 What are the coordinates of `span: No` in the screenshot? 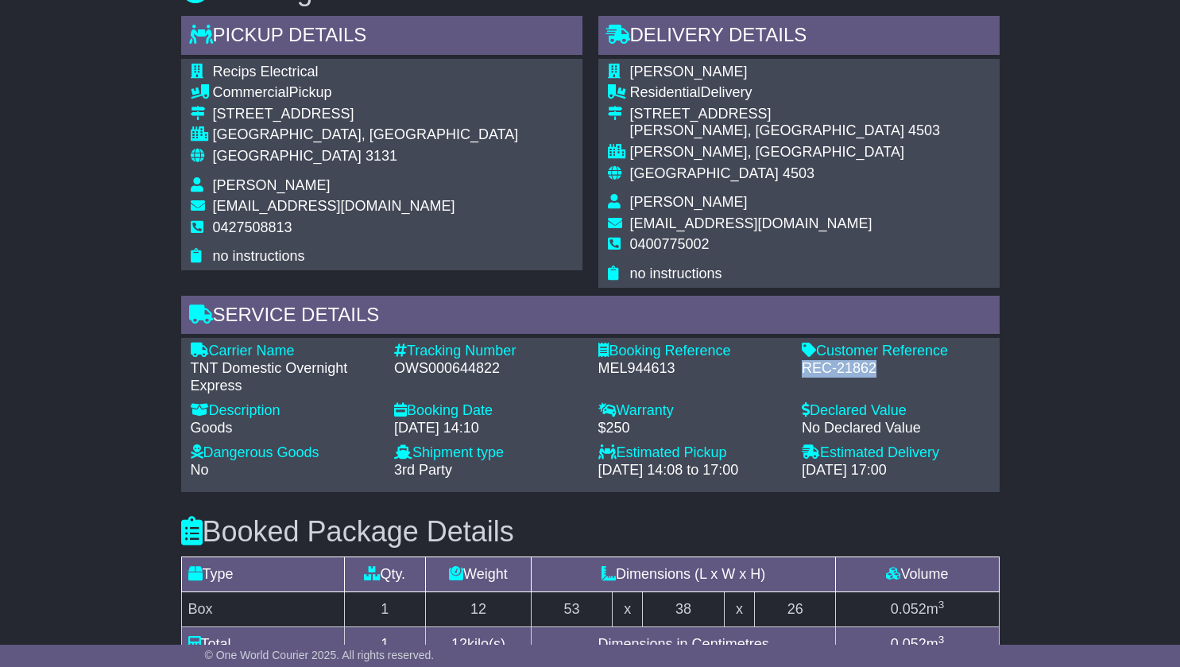 It's located at (200, 470).